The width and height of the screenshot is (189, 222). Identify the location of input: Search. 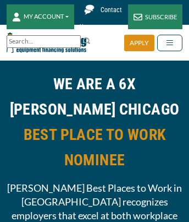
(43, 41).